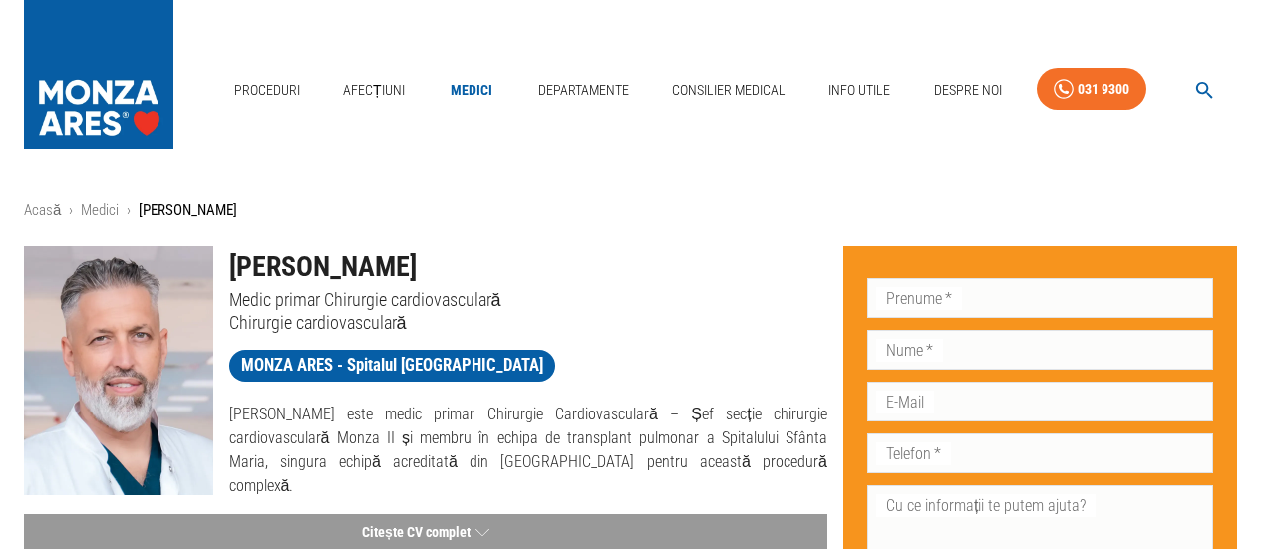  What do you see at coordinates (859, 90) in the screenshot?
I see `a: Info Utile` at bounding box center [859, 90].